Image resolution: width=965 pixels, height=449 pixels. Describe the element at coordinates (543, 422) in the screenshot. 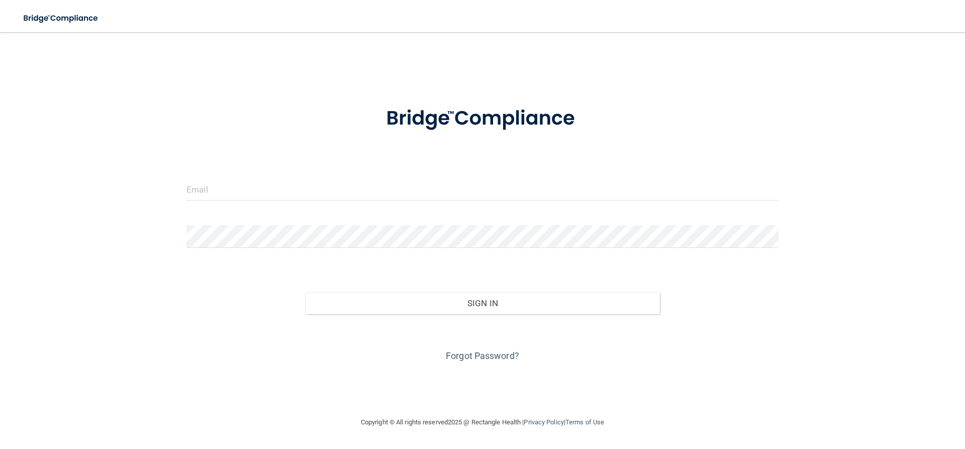

I see `a: Privacy Policy` at that location.